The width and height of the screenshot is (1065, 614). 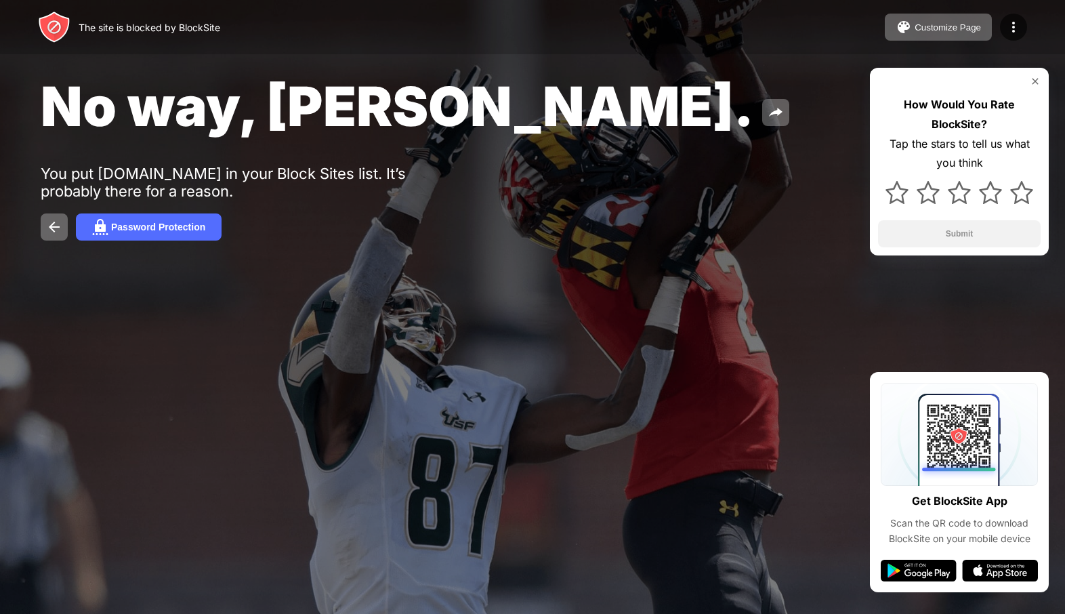 I want to click on img: app-store.svg, so click(x=1000, y=571).